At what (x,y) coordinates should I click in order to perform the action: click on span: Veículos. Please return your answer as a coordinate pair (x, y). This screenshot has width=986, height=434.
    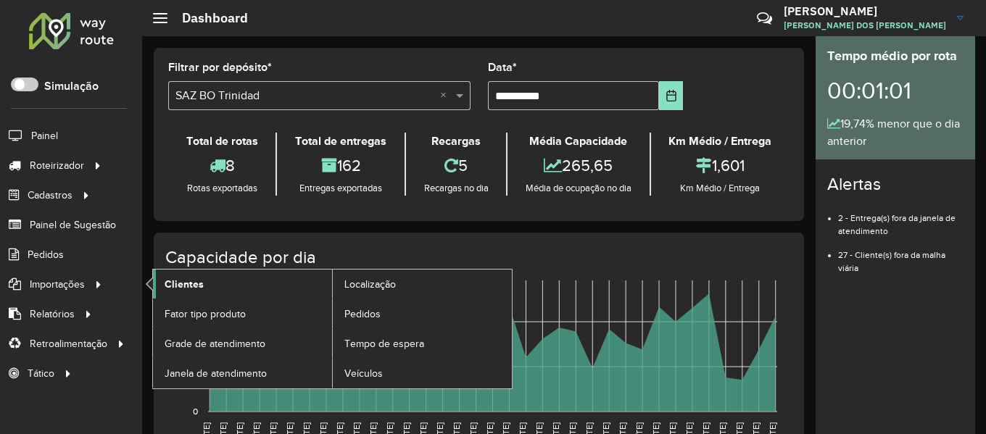
    Looking at the image, I should click on (363, 373).